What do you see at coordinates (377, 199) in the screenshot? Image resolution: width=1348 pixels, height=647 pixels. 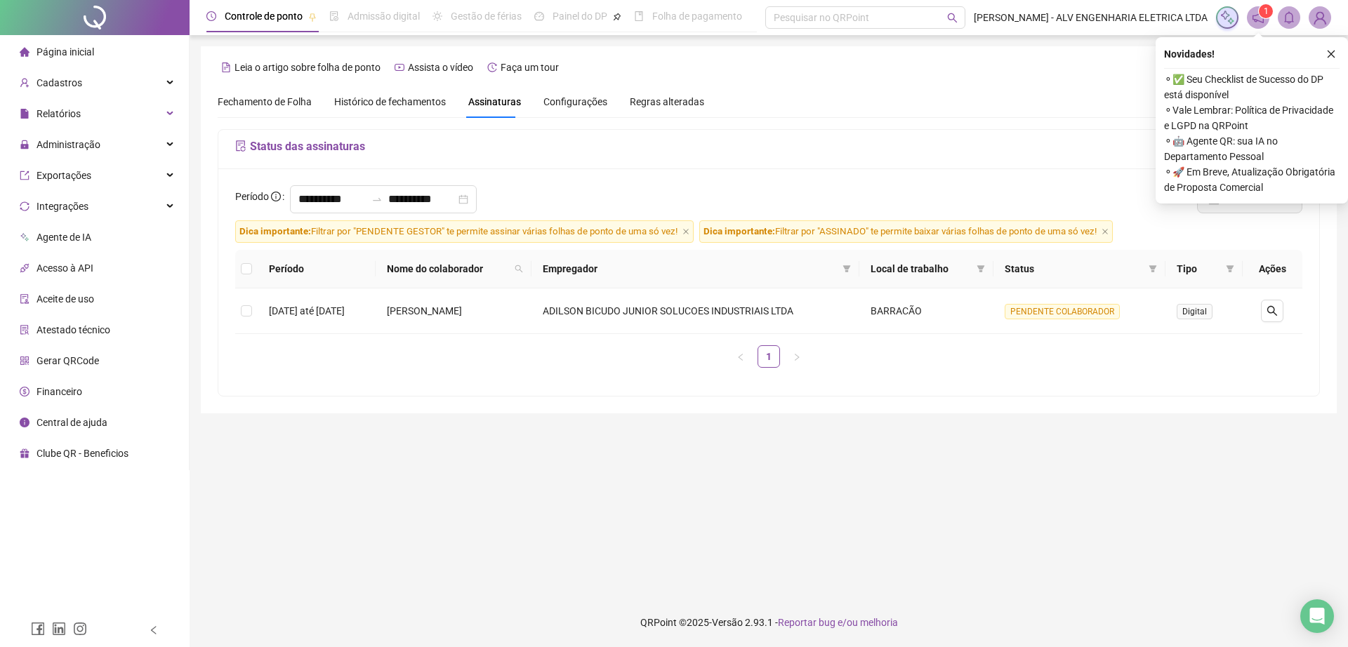 I see `span: swap-right` at bounding box center [377, 199].